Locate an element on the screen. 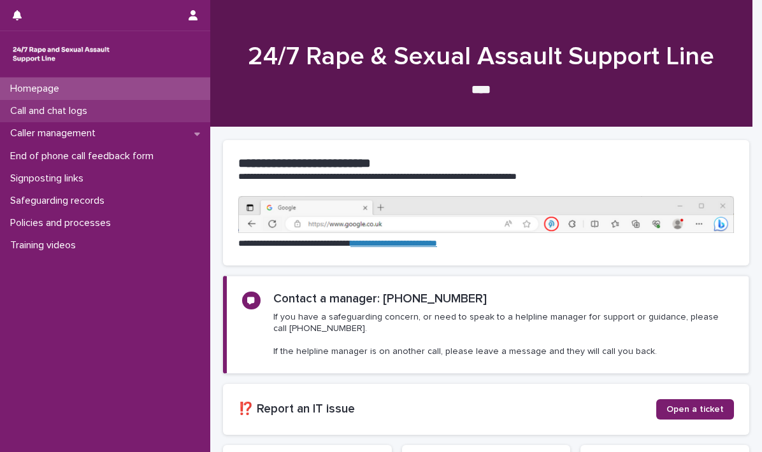 The image size is (762, 452). p: Homepage is located at coordinates (37, 89).